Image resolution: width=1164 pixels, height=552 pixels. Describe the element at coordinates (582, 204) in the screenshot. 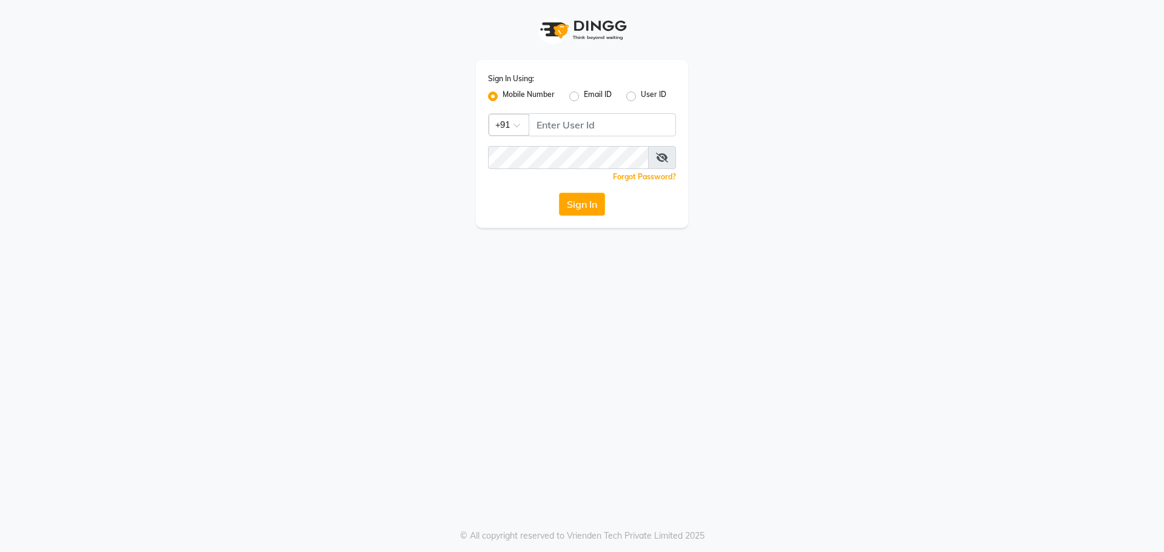

I see `button: Sign In` at that location.